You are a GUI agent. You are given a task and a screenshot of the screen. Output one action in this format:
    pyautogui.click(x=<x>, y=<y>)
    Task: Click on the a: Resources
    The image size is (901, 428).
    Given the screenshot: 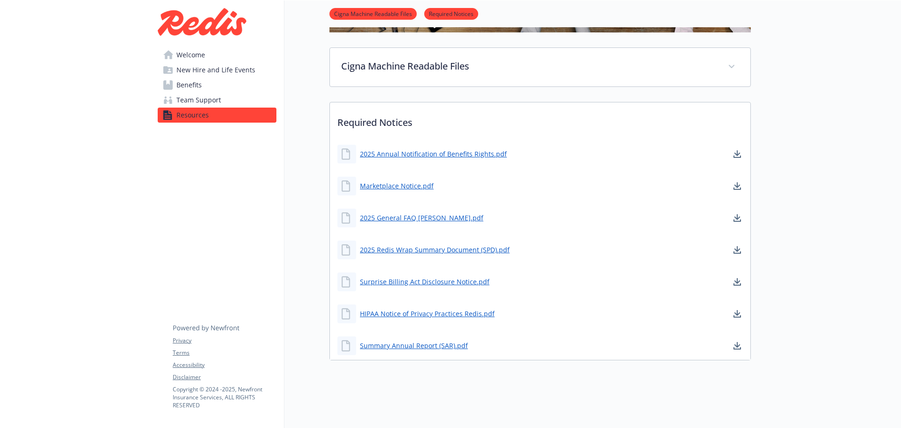 What is the action you would take?
    pyautogui.click(x=217, y=115)
    